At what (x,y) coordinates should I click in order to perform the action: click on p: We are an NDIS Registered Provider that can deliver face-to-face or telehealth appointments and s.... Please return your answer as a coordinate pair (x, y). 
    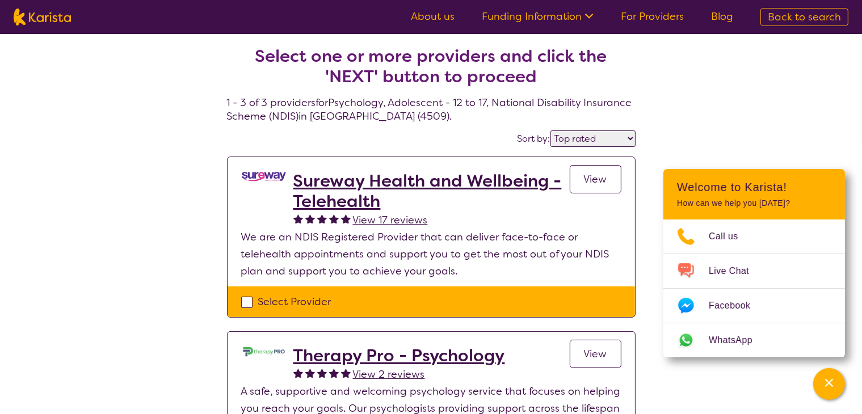
    Looking at the image, I should click on (431, 254).